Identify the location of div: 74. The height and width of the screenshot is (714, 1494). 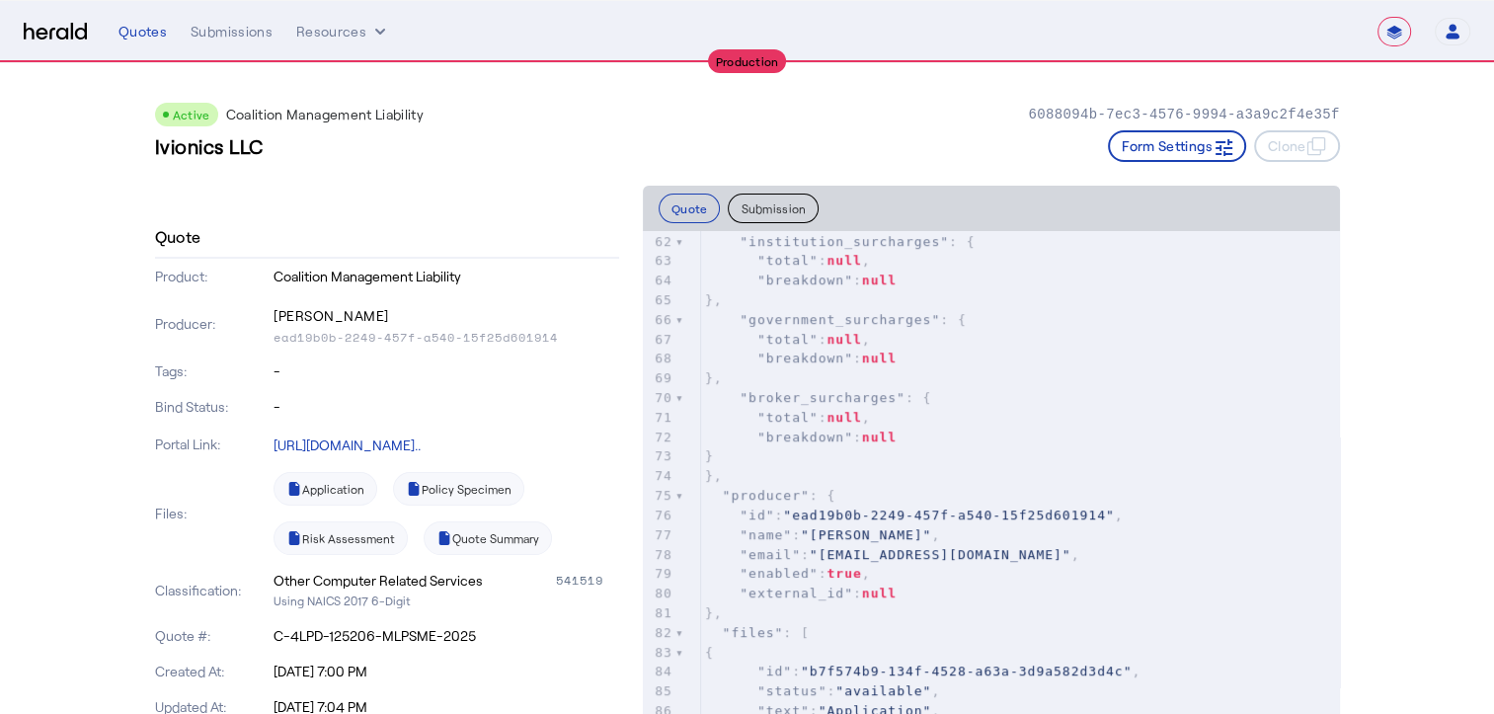
(659, 476).